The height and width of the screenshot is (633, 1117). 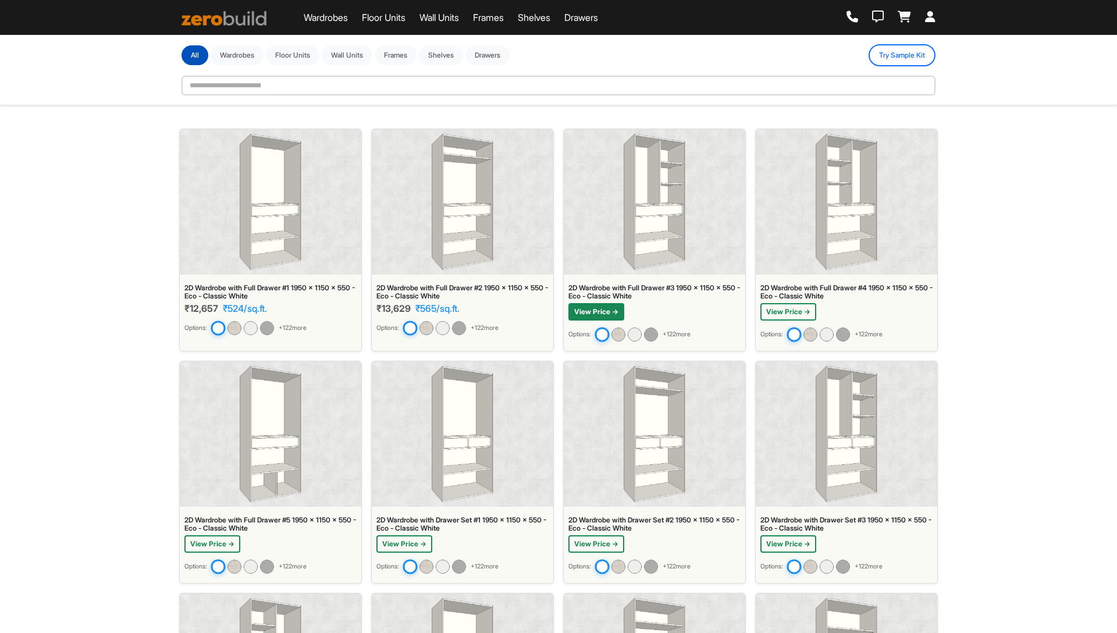 I want to click on span: ₹13,629, so click(x=393, y=308).